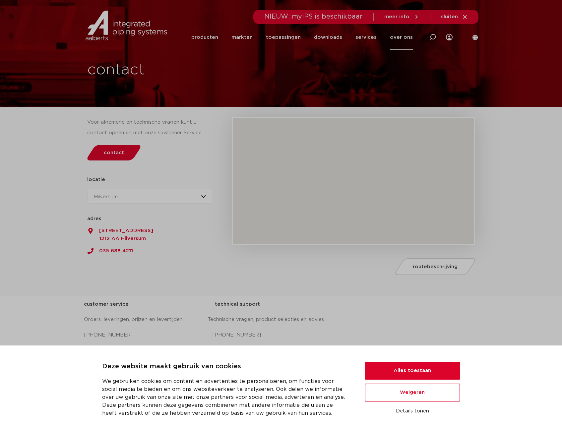 This screenshot has height=433, width=562. Describe the element at coordinates (114, 152) in the screenshot. I see `span: contact` at that location.